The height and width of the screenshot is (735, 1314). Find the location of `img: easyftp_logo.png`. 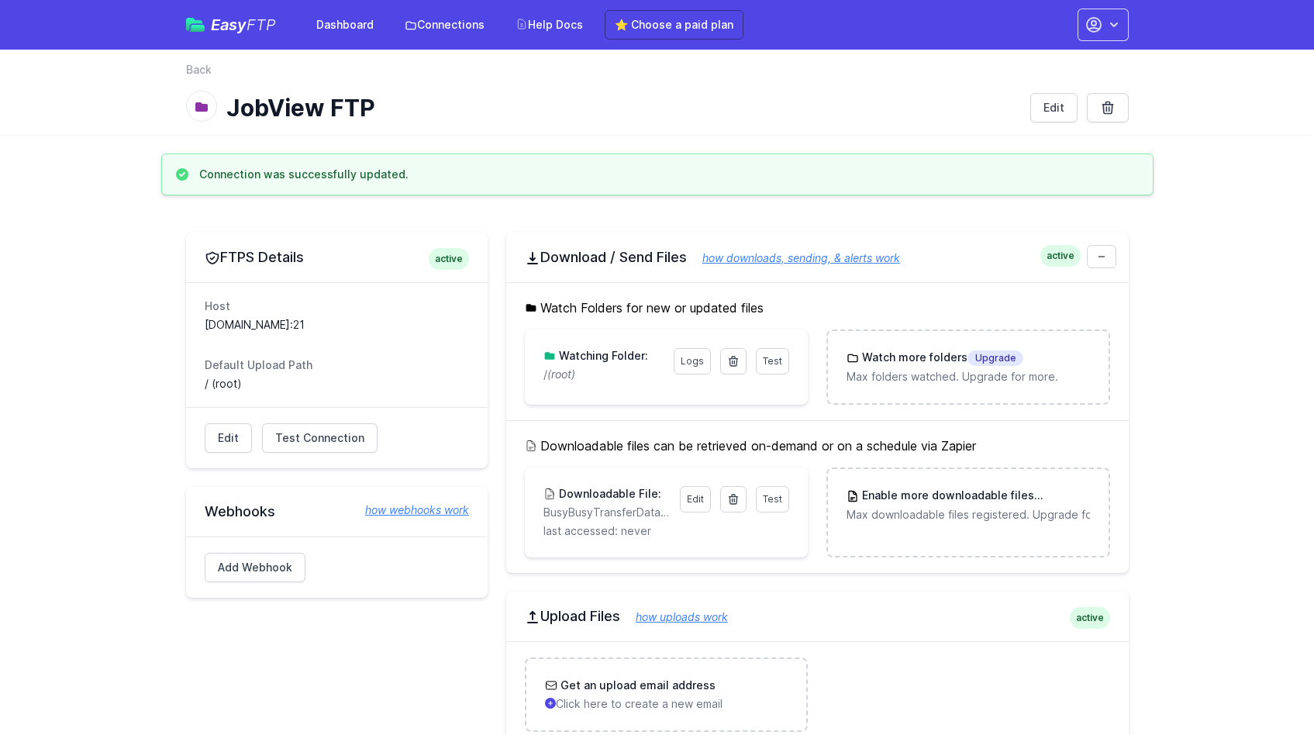

img: easyftp_logo.png is located at coordinates (195, 25).